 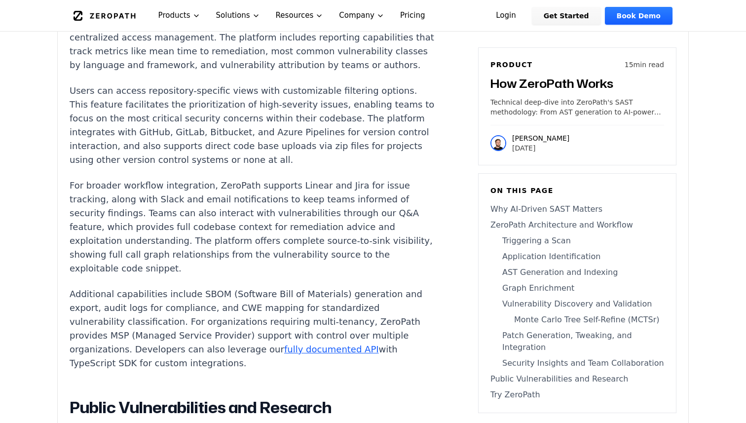 I want to click on p: Additional capabilities include SBOM (Software Bill of Materials) generation and export, audit lo..., so click(x=253, y=329).